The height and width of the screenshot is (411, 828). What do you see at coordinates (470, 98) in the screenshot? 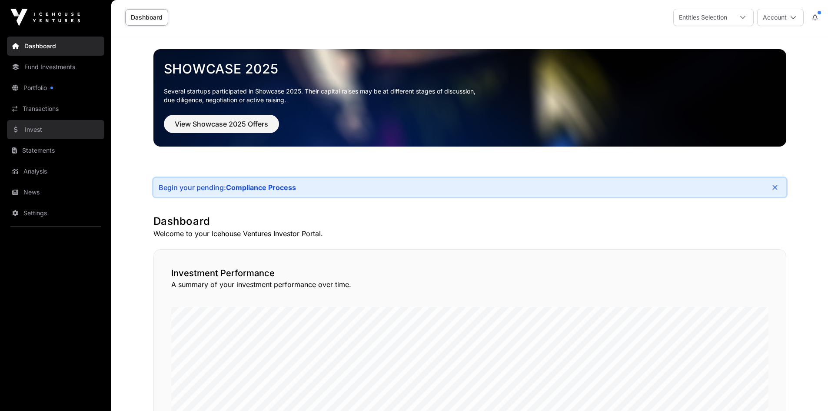
I see `img: Showcase 2025` at bounding box center [470, 98].